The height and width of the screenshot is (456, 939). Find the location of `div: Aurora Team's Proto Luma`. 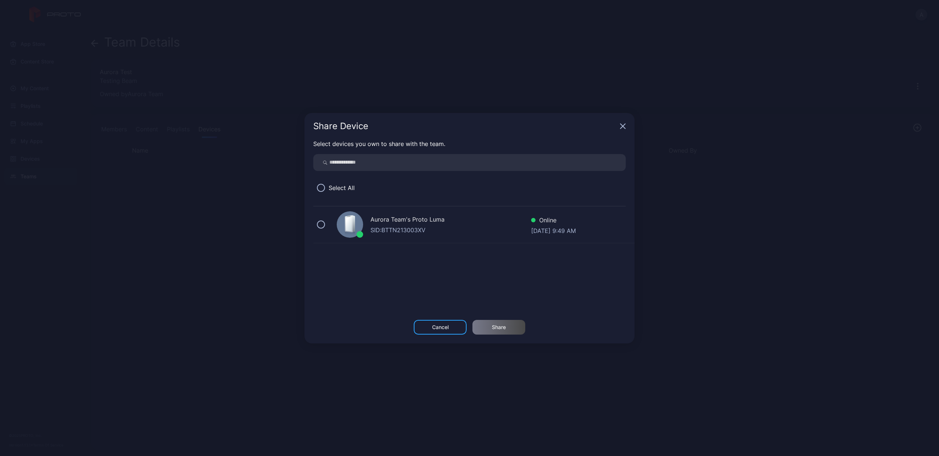

div: Aurora Team's Proto Luma is located at coordinates (451, 220).